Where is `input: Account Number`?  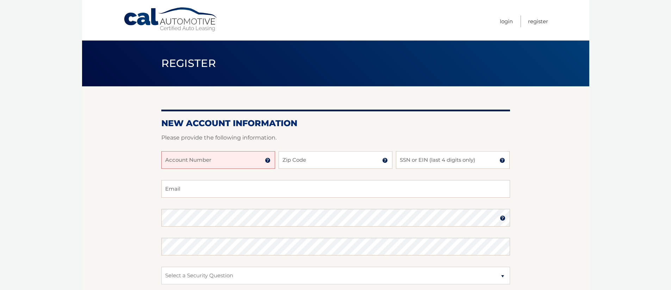 input: Account Number is located at coordinates (218, 160).